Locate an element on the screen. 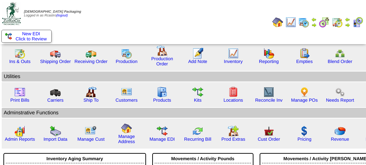 The width and height of the screenshot is (366, 165). a: Empties is located at coordinates (305, 61).